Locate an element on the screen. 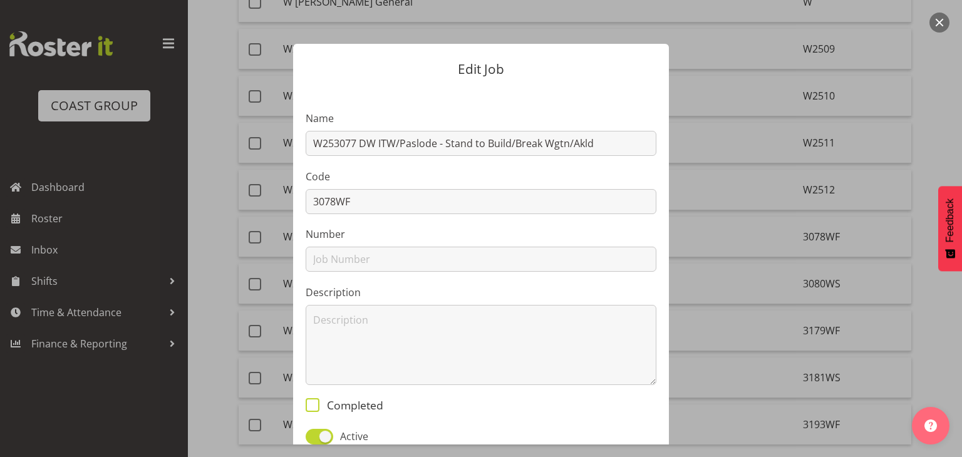 This screenshot has height=457, width=962. label: Code is located at coordinates (481, 177).